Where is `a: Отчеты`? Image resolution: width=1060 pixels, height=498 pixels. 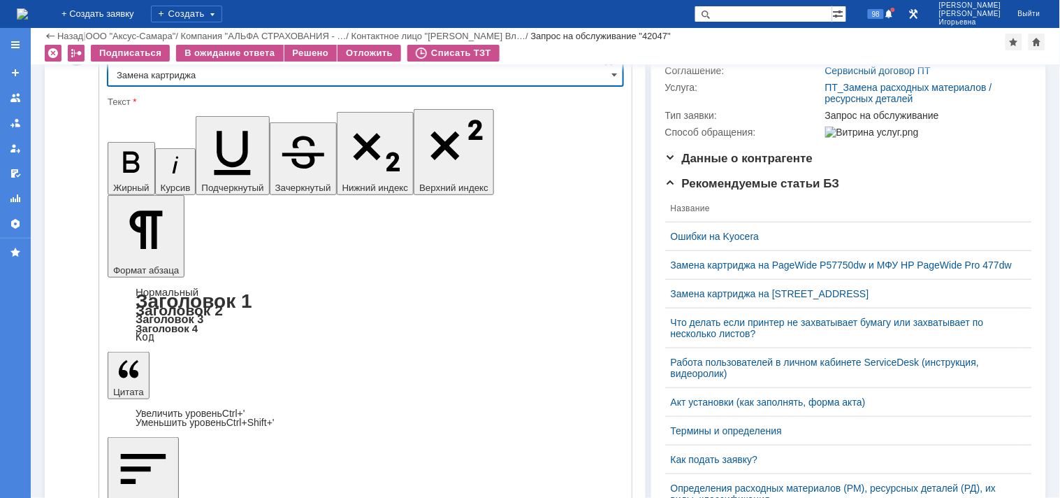 a: Отчеты is located at coordinates (15, 198).